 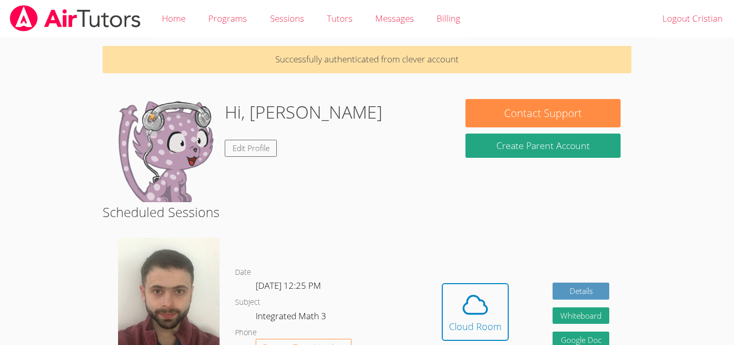 I want to click on span: Messages, so click(x=394, y=18).